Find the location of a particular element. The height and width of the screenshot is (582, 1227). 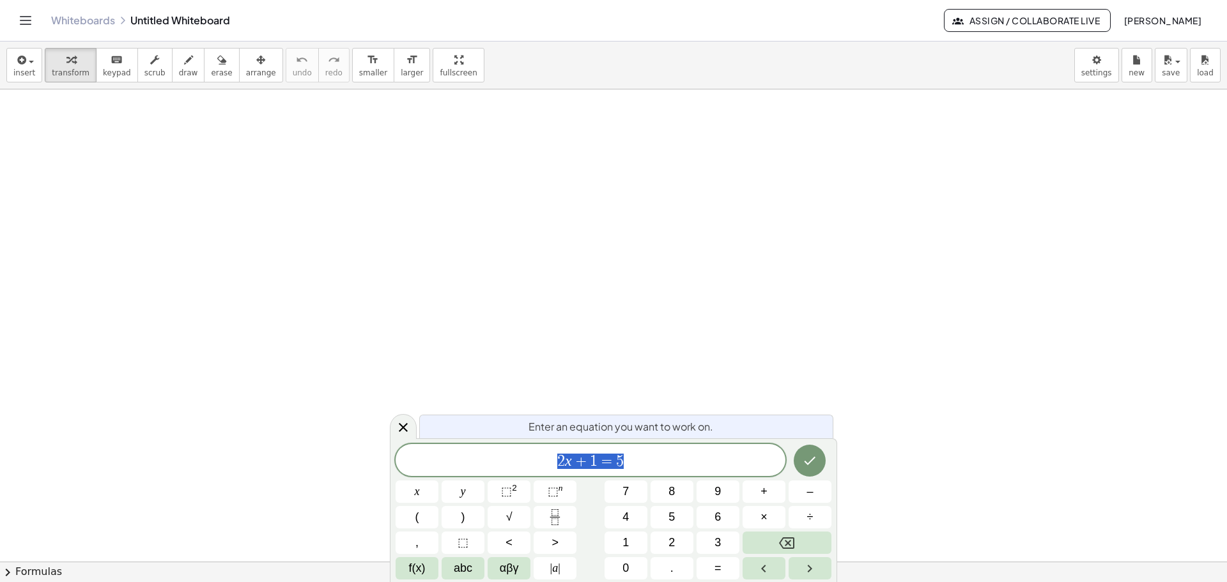

button: Absolute value is located at coordinates (555, 568).